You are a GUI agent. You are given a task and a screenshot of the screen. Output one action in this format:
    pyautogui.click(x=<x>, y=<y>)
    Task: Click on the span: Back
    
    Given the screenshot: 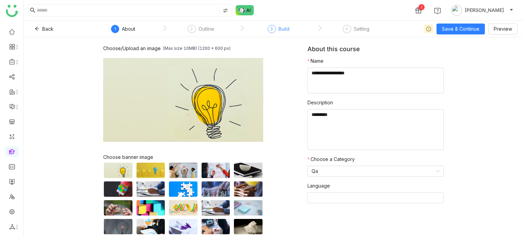 What is the action you would take?
    pyautogui.click(x=48, y=29)
    